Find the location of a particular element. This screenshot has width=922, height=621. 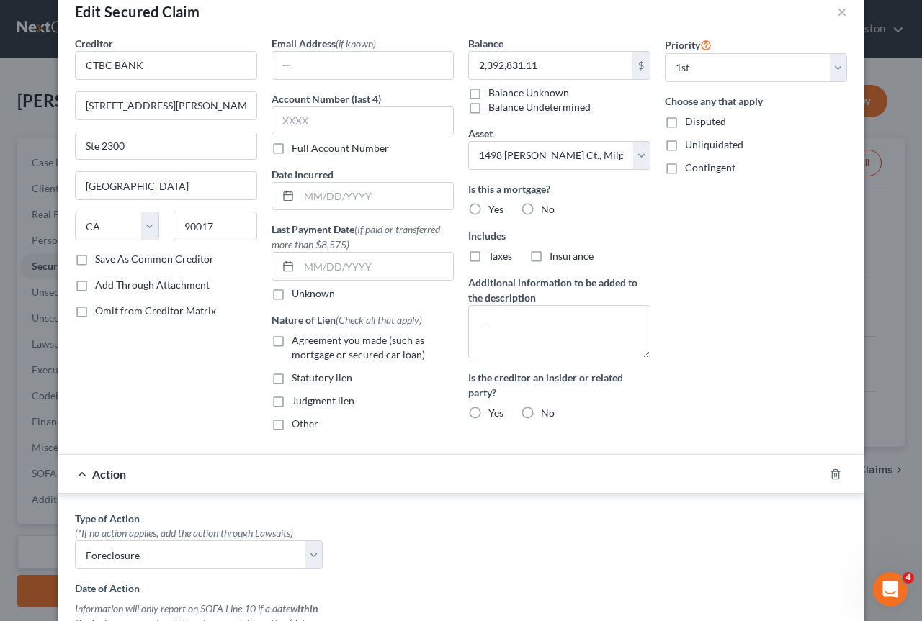

label: Includes is located at coordinates (559, 235).